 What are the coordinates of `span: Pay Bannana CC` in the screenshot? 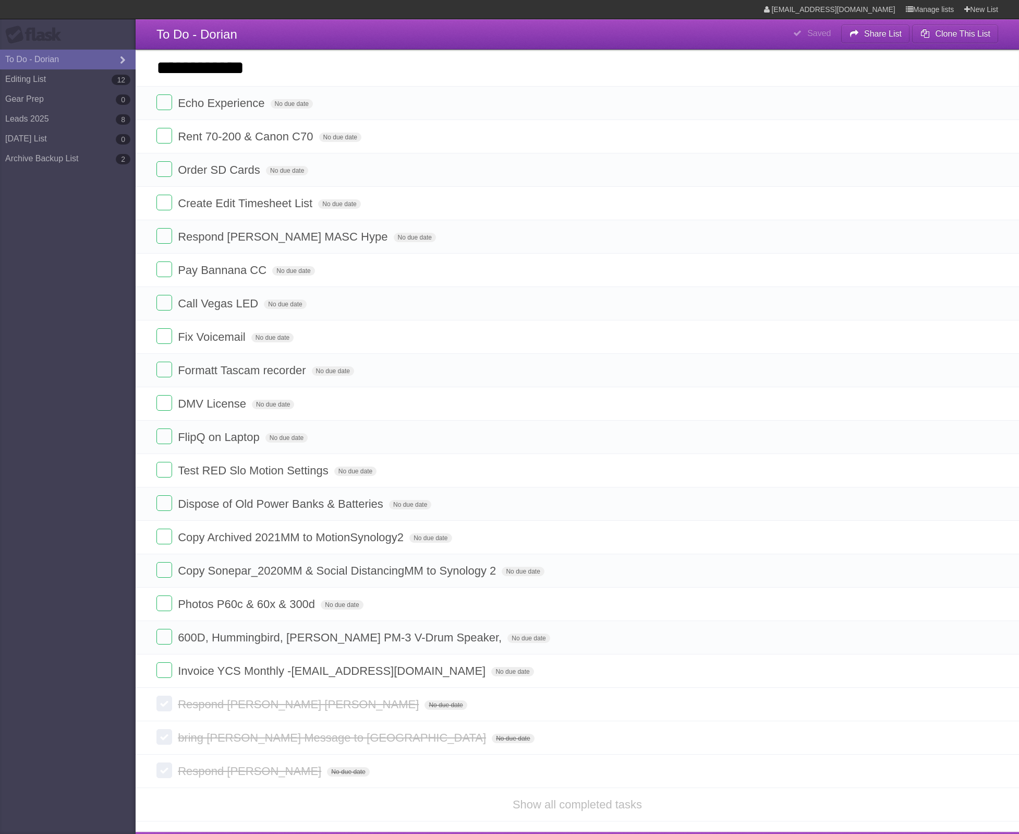 It's located at (223, 270).